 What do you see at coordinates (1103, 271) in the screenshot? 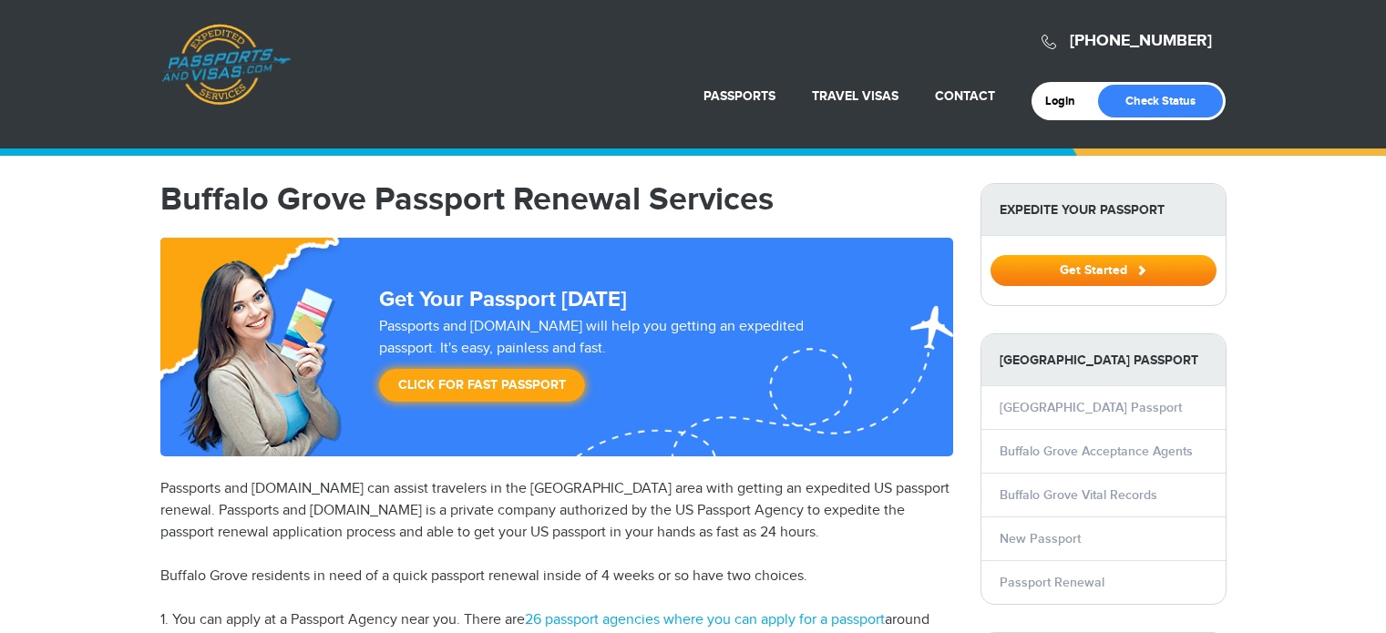
I see `button: Get Started` at bounding box center [1103, 271].